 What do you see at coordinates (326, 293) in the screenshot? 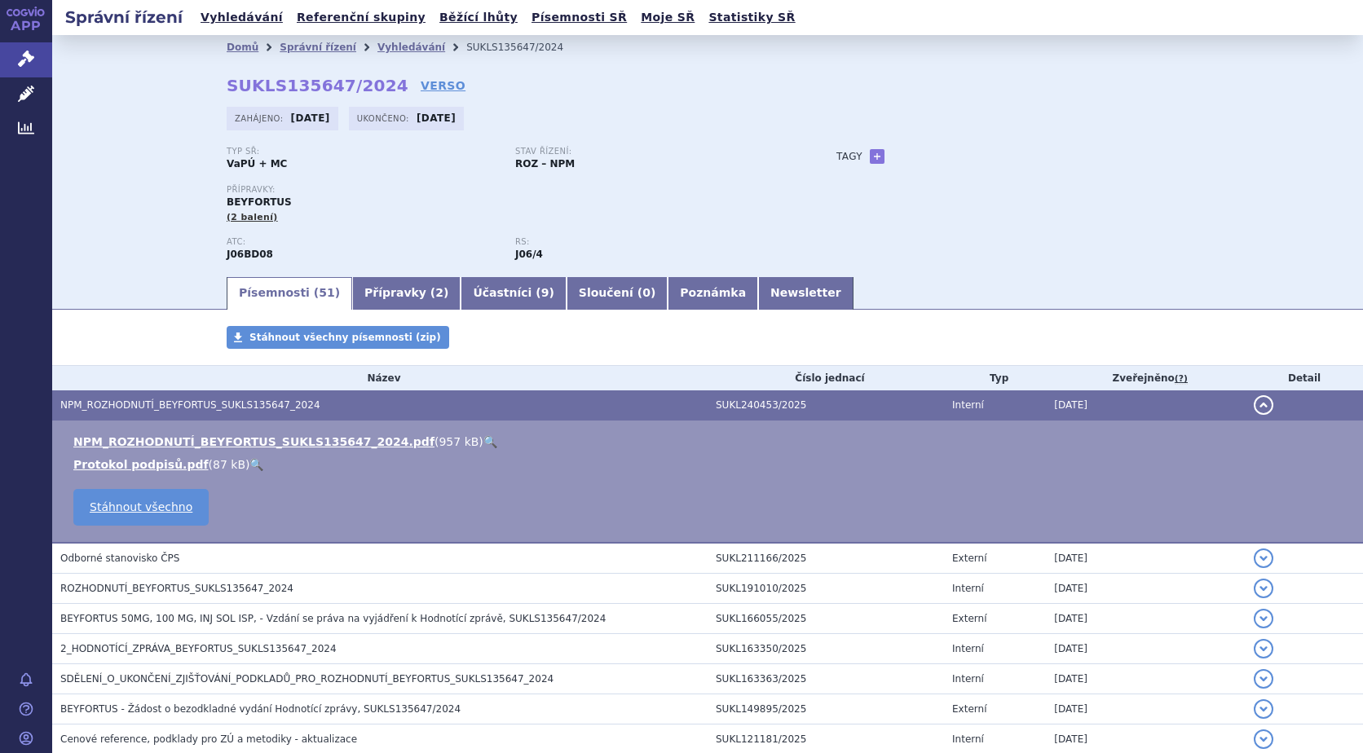
I see `span: 51` at bounding box center [326, 293].